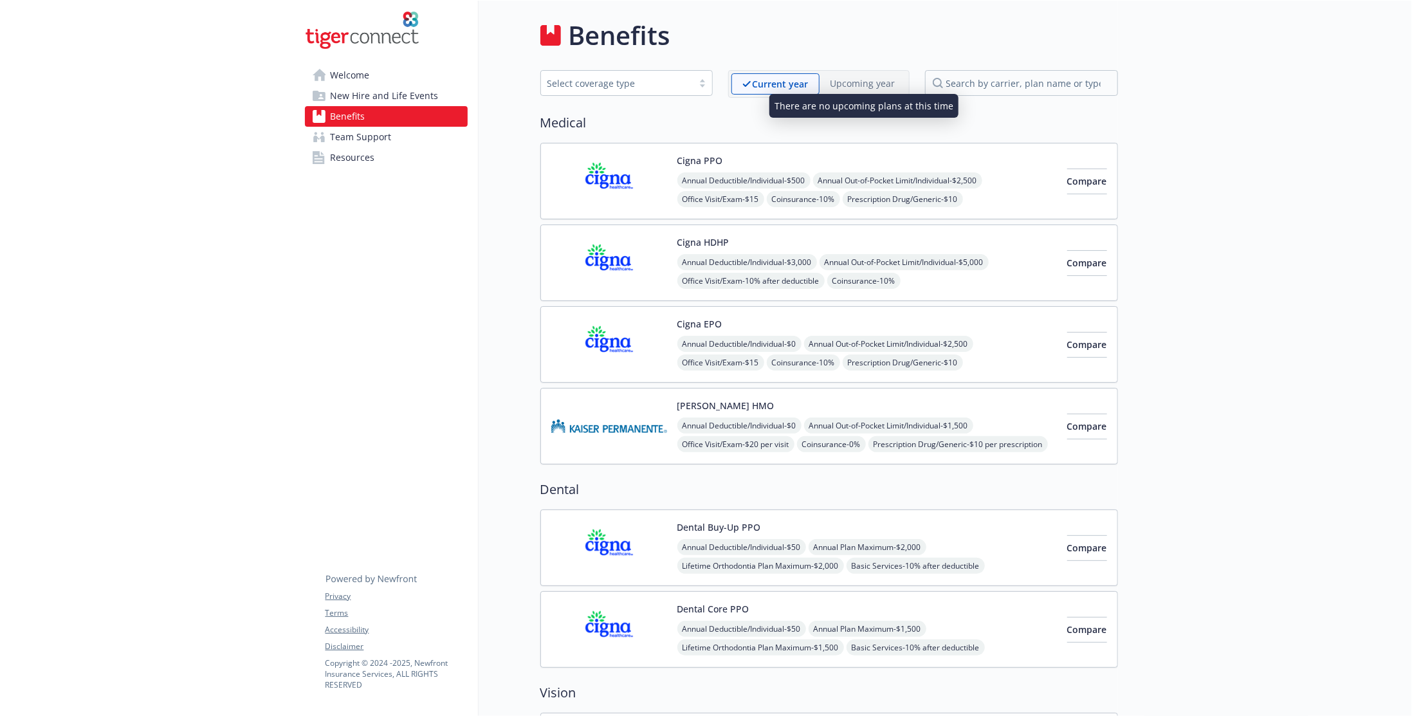  I want to click on button: Dental Core PPO, so click(714, 609).